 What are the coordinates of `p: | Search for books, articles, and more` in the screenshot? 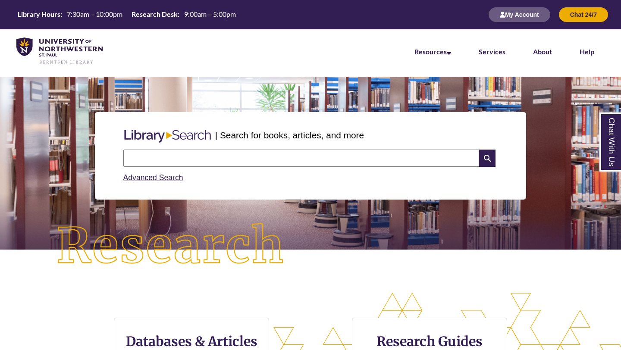 It's located at (290, 135).